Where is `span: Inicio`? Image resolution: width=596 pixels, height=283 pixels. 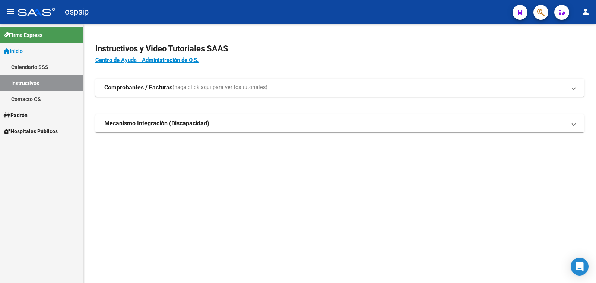
span: Inicio is located at coordinates (13, 51).